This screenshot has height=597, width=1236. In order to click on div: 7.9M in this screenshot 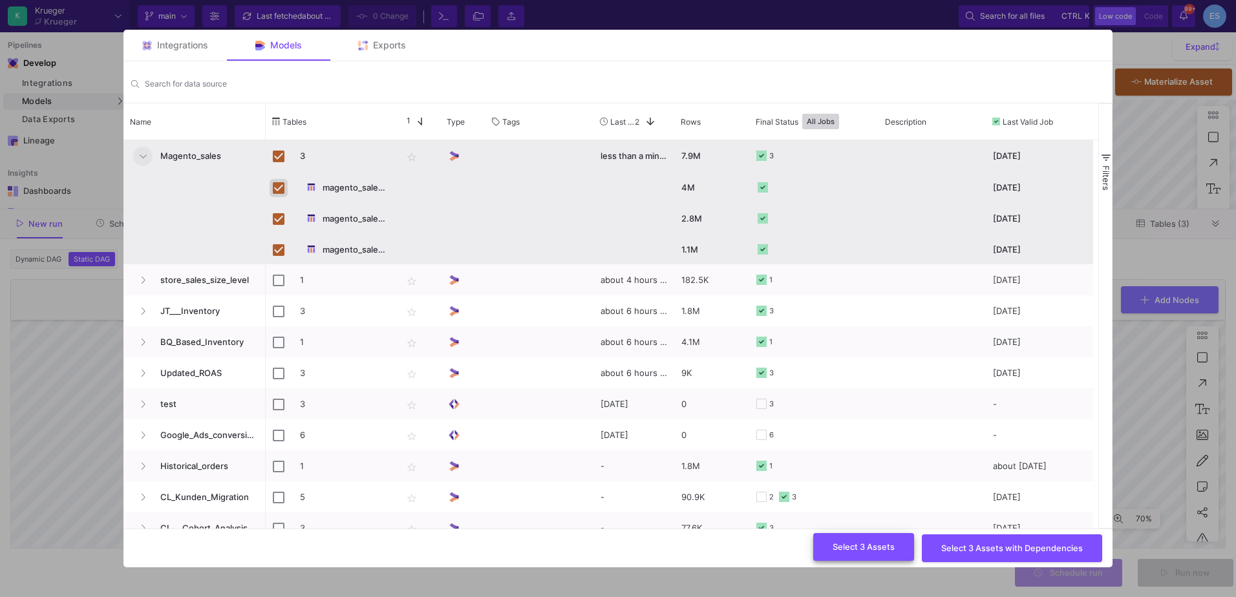, I will do `click(712, 156)`.